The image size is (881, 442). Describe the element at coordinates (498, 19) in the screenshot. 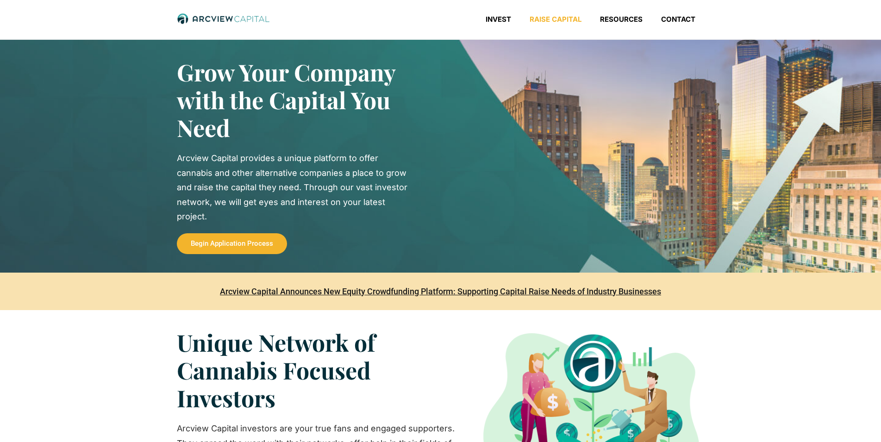

I see `a: Invest` at that location.